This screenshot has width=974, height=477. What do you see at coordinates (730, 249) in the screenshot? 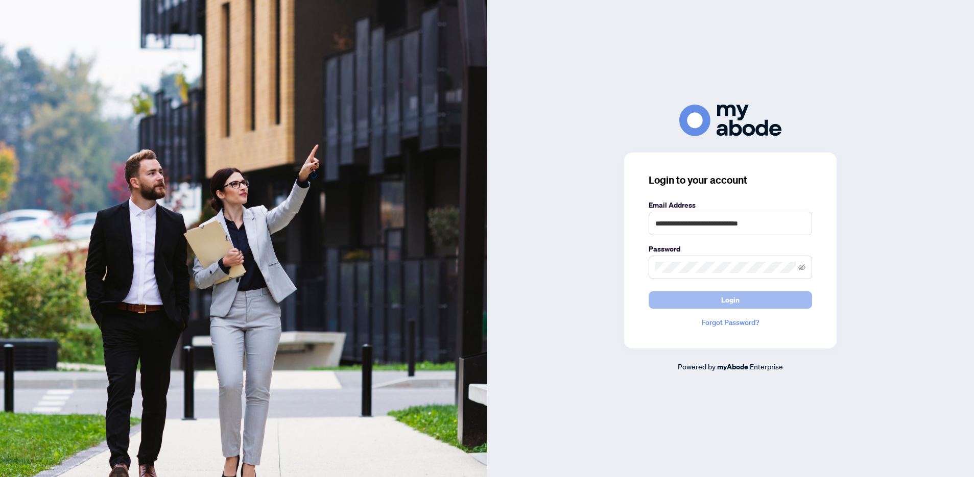
I see `label: Password` at bounding box center [730, 249].